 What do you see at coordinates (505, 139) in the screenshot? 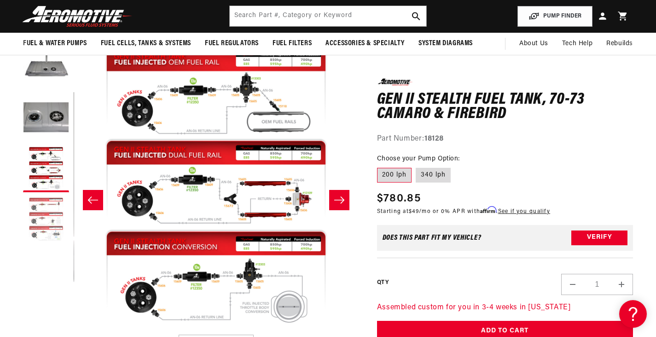
I see `div: Part Number:` at bounding box center [505, 139].